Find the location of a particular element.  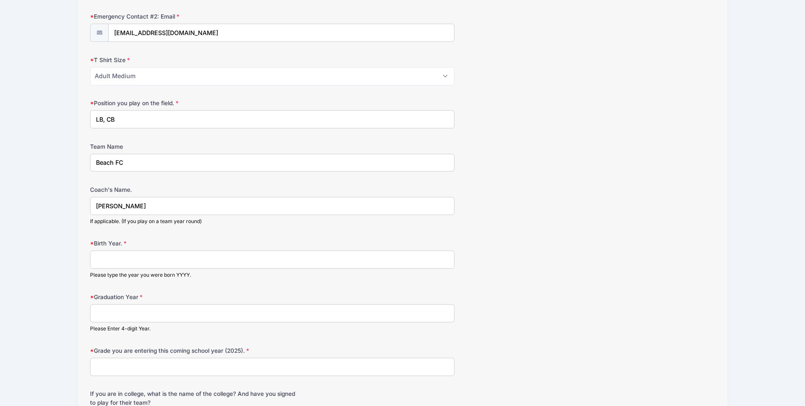

div: Please Enter 4-digit Year. is located at coordinates (272, 329).